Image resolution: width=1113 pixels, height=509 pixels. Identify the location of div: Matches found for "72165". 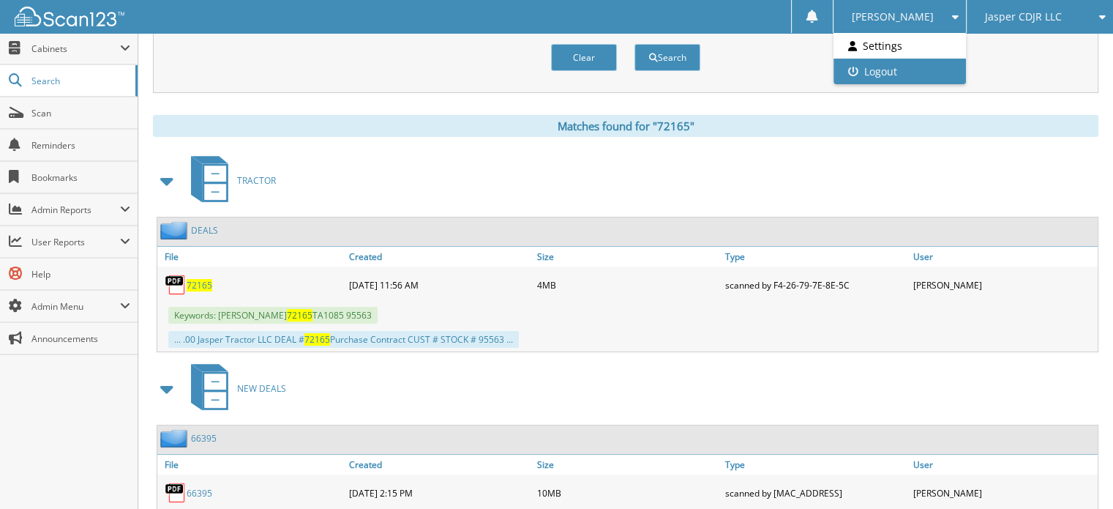
(626, 126).